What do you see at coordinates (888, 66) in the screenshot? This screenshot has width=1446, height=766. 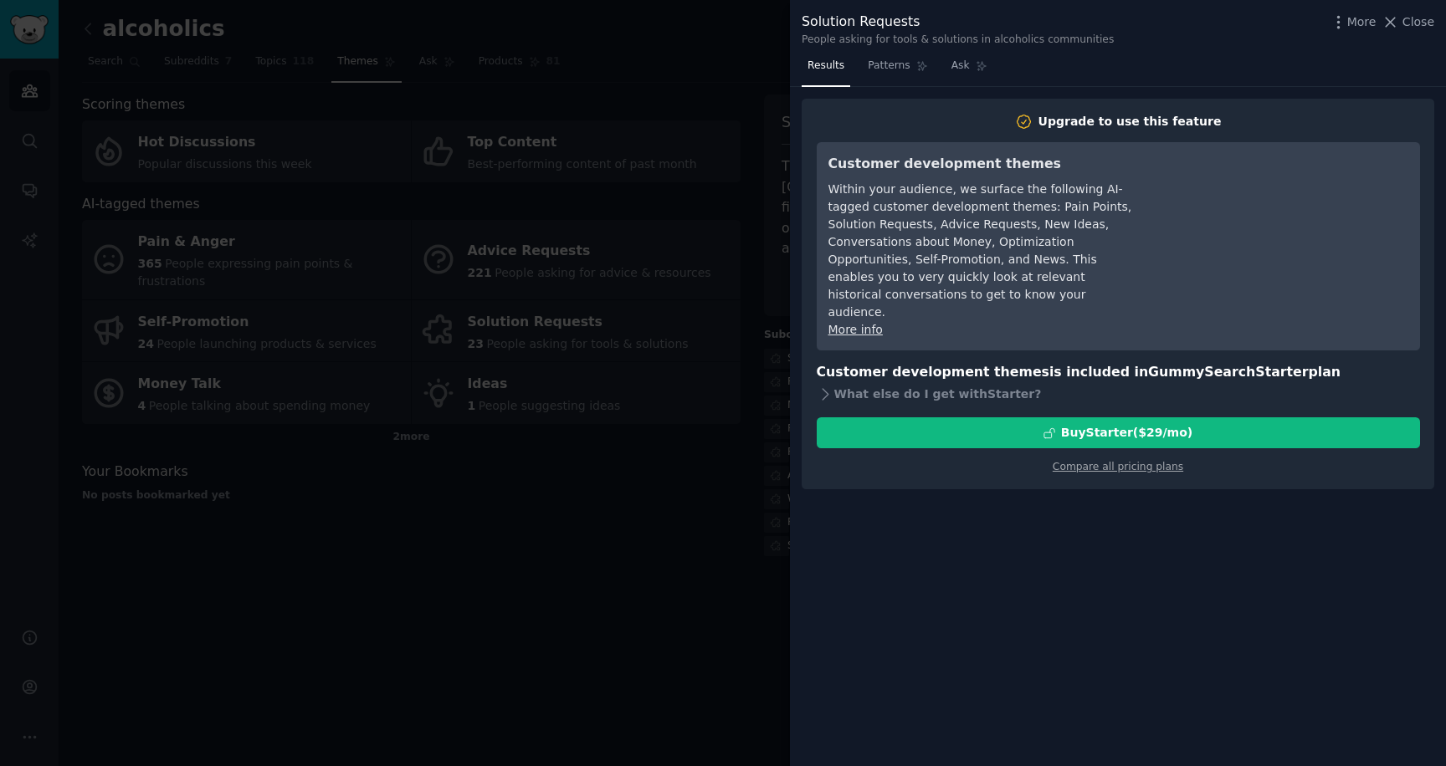 I see `span: Patterns` at bounding box center [888, 66].